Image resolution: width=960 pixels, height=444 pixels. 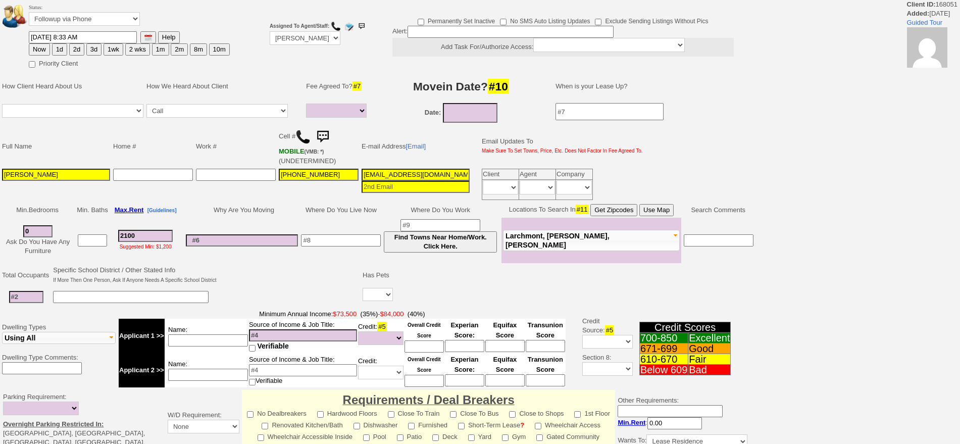 I want to click on td: Min., so click(x=38, y=210).